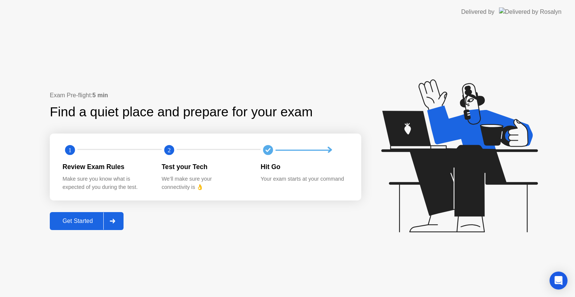 The width and height of the screenshot is (575, 297). I want to click on div: Review Exam Rules, so click(106, 167).